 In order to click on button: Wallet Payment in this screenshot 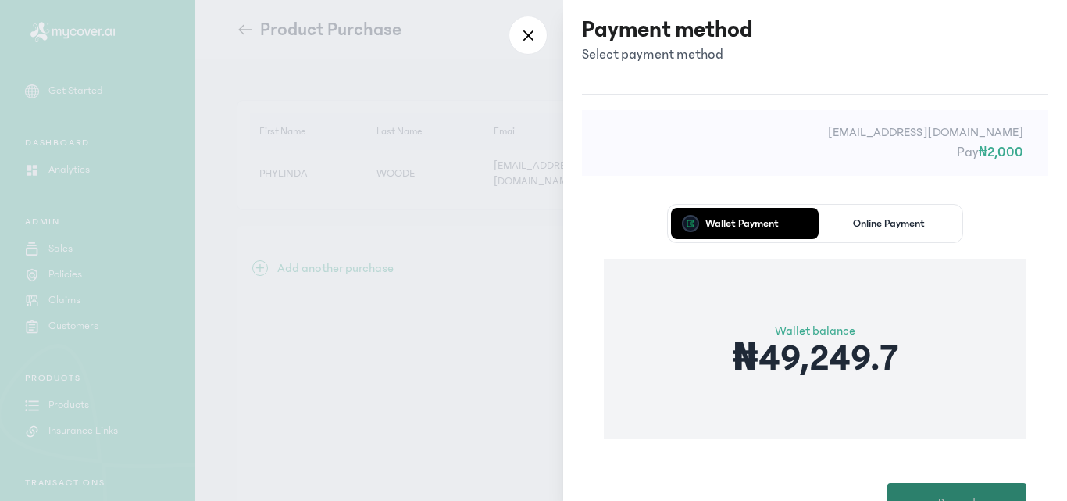, I will do `click(742, 223)`.